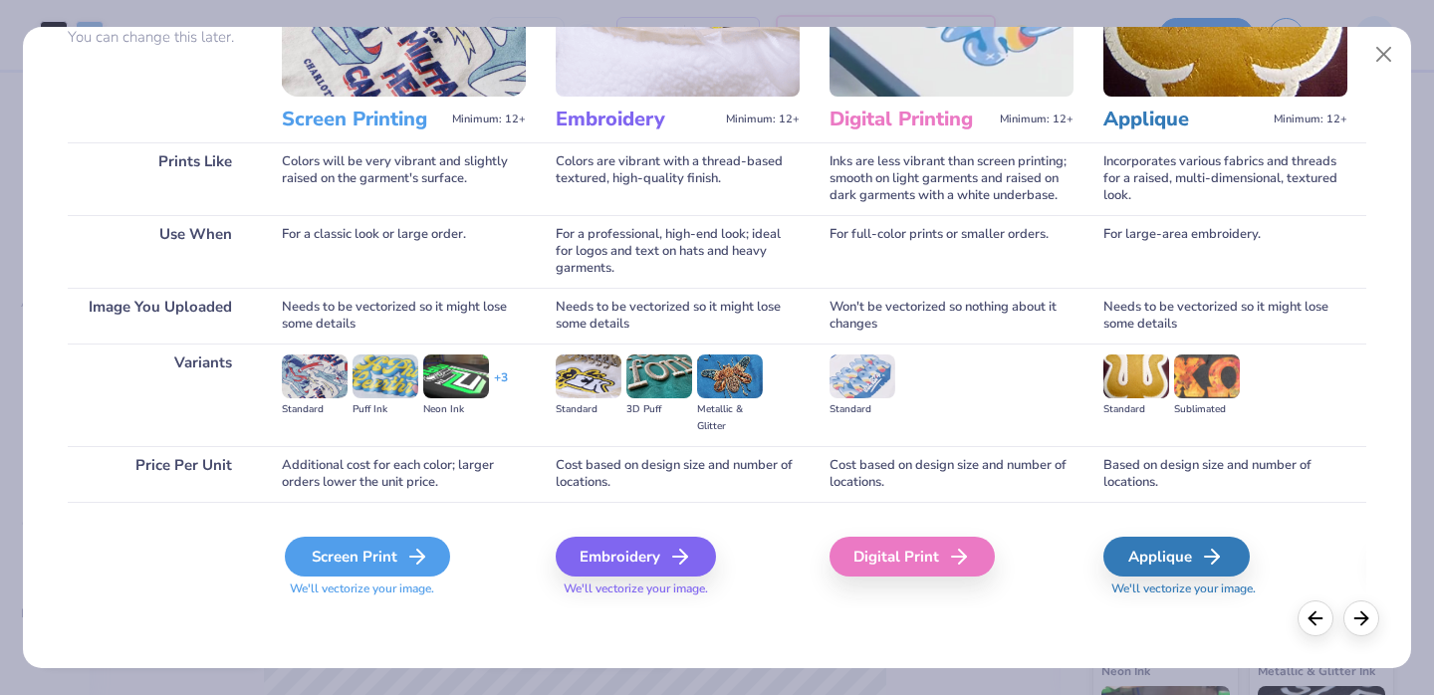 The height and width of the screenshot is (695, 1434). I want to click on button: Close, so click(1384, 55).